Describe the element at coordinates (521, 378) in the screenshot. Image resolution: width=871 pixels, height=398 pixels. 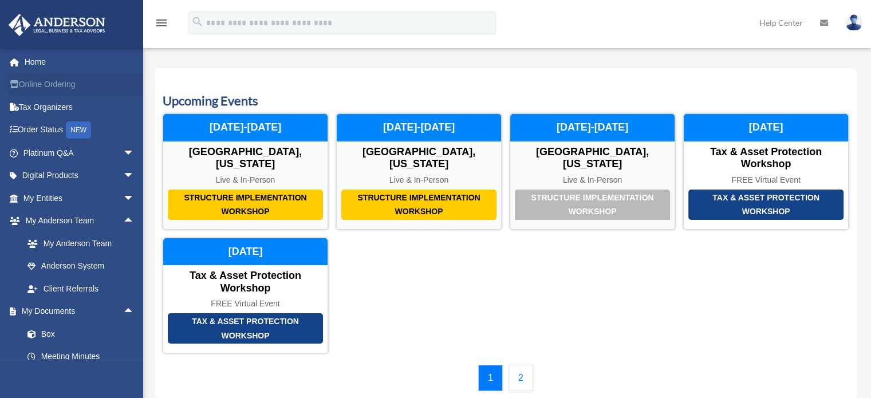
I see `a: 2` at that location.